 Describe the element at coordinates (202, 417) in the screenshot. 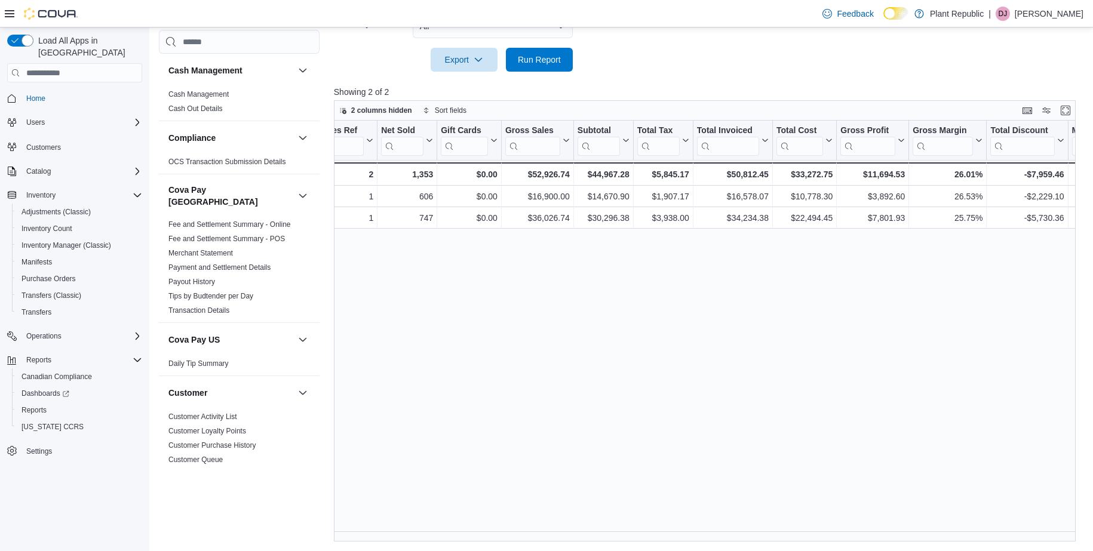

I see `span: Customer Activity List` at that location.